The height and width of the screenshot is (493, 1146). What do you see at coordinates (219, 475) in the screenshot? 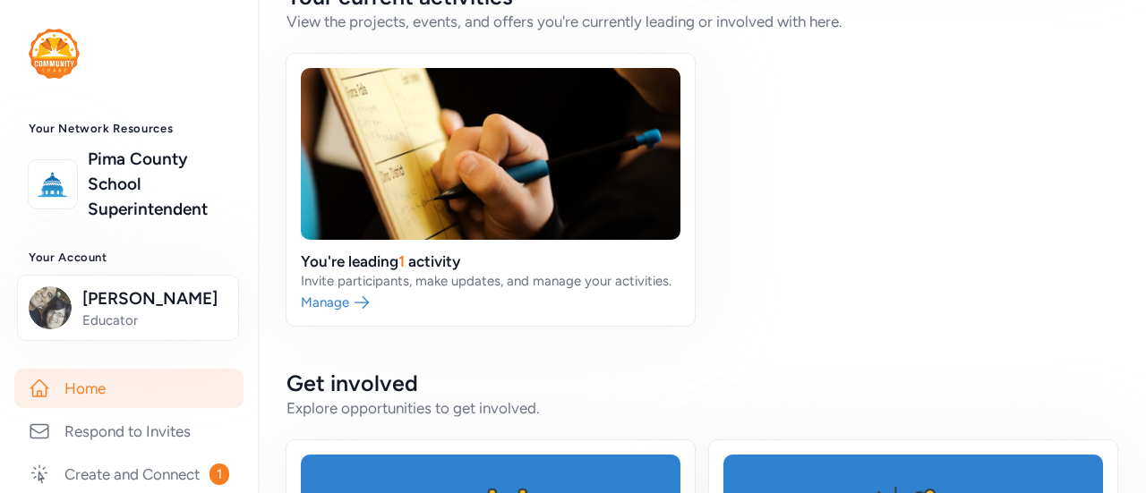
I see `span: 1` at bounding box center [219, 475].